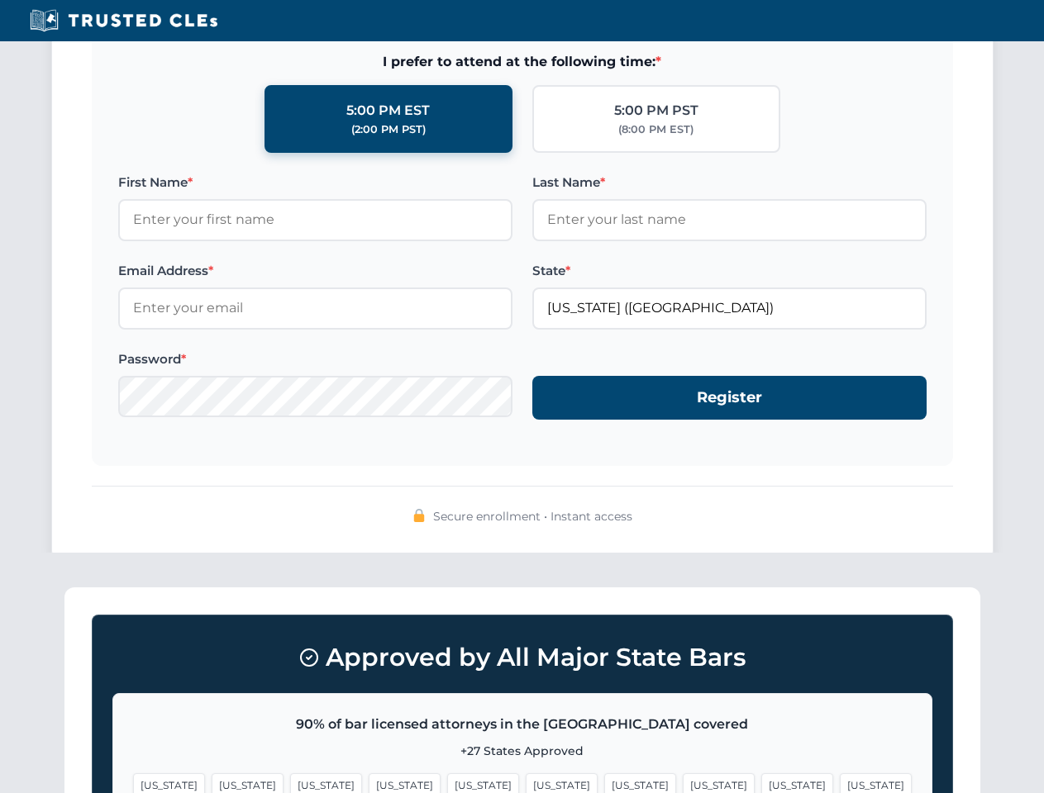 Image resolution: width=1044 pixels, height=793 pixels. Describe the element at coordinates (532, 516) in the screenshot. I see `span: Secure enrollment • Instant access` at that location.